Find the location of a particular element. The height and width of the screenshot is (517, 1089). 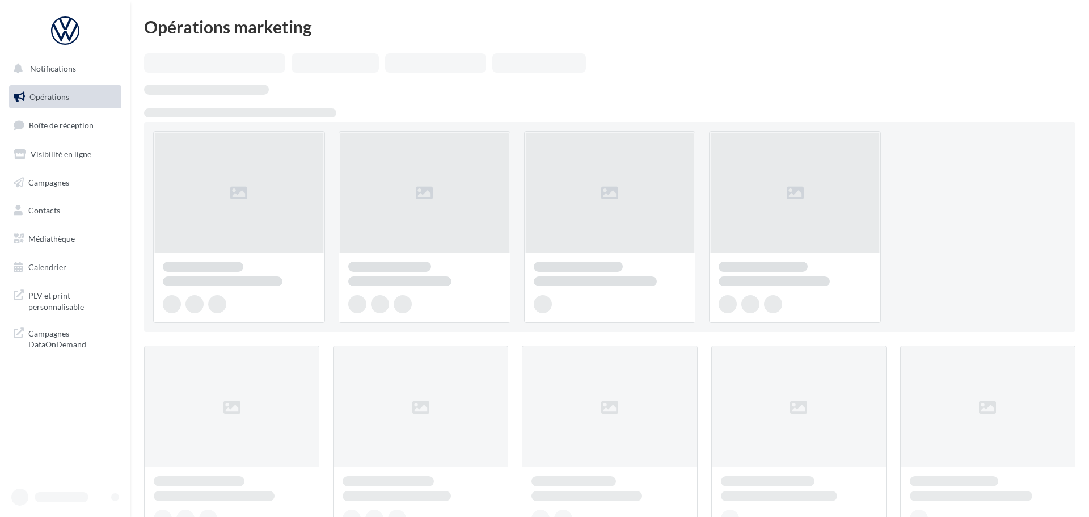

span: Campagnes DataOnDemand is located at coordinates (73, 338).